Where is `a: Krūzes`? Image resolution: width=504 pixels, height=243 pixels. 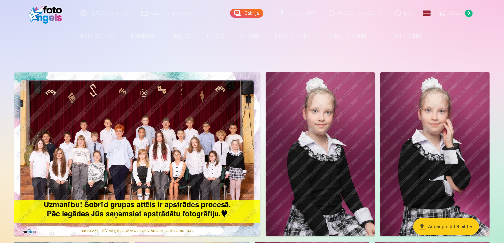 a: Krūzes is located at coordinates (216, 36).